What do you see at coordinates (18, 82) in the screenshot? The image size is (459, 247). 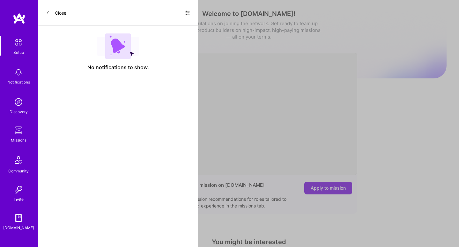 I see `div: Notifications` at bounding box center [18, 82].